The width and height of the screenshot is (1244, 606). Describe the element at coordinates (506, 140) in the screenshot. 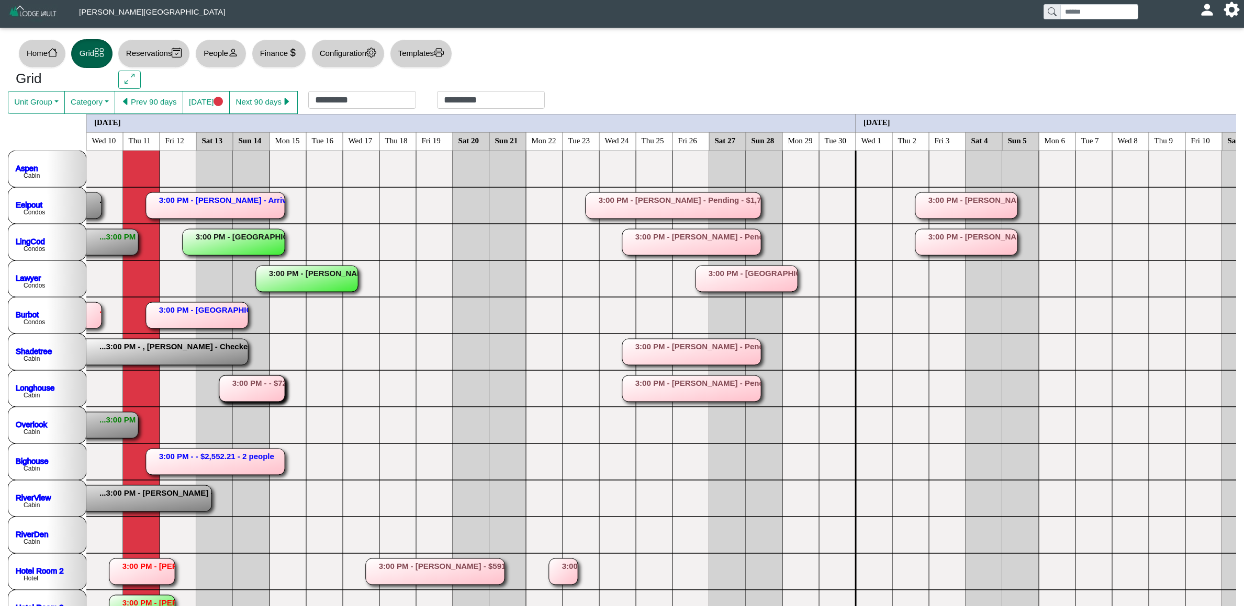

I see `text: Sun 21` at that location.